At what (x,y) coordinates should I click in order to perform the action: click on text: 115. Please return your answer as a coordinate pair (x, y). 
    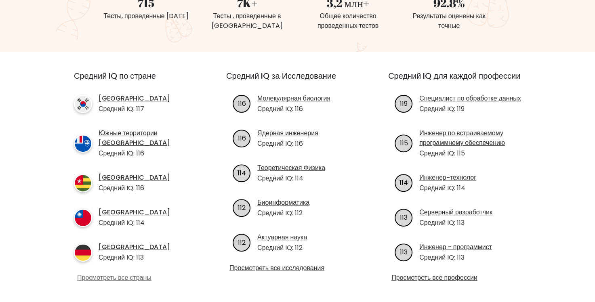
    Looking at the image, I should click on (404, 143).